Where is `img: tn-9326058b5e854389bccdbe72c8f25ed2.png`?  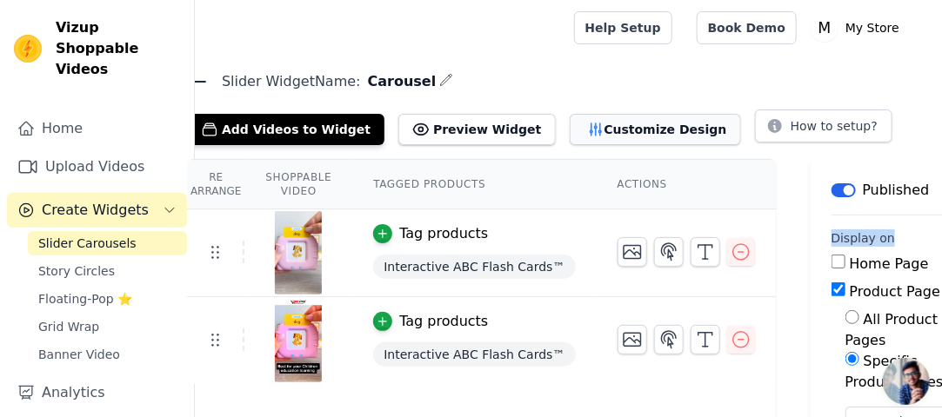 img: tn-9326058b5e854389bccdbe72c8f25ed2.png is located at coordinates (298, 341).